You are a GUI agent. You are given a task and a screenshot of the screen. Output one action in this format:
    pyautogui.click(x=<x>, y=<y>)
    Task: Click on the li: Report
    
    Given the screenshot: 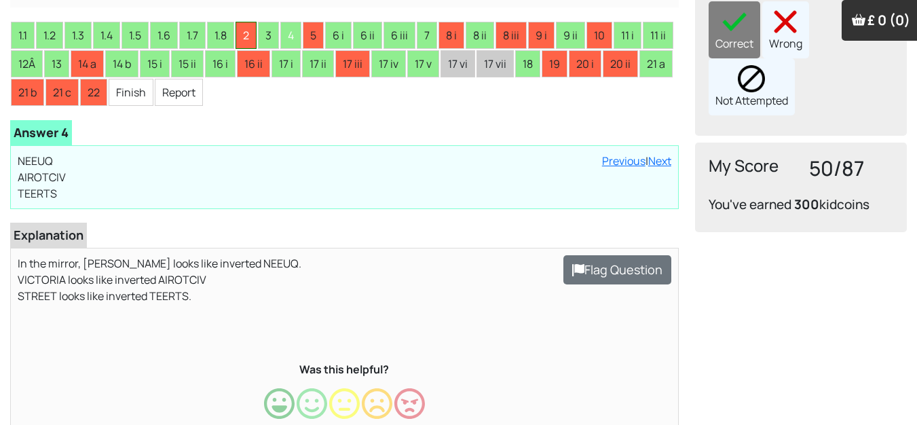 What is the action you would take?
    pyautogui.click(x=179, y=92)
    